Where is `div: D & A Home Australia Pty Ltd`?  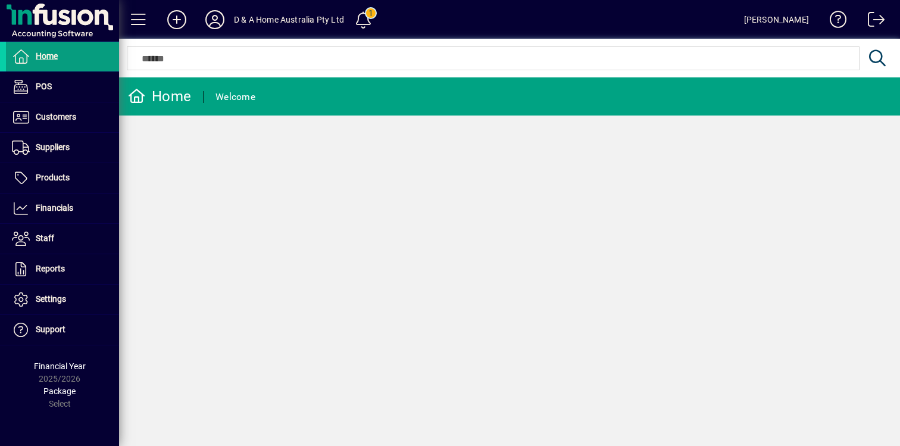
div: D & A Home Australia Pty Ltd is located at coordinates (289, 20).